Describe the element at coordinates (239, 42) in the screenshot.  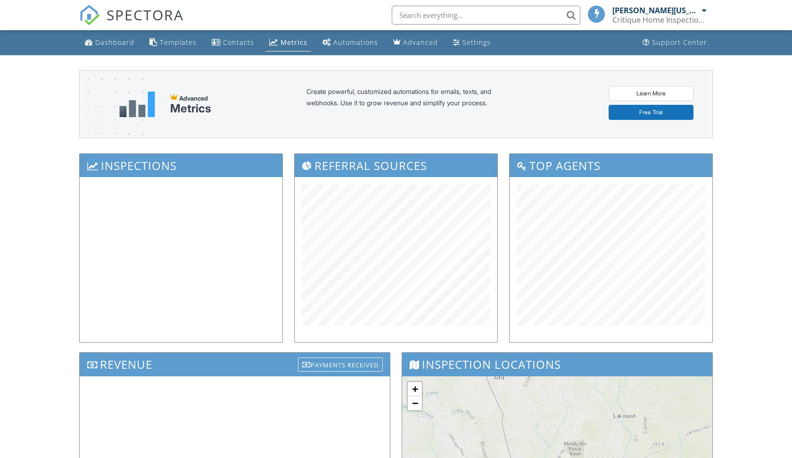
I see `div: Contacts` at that location.